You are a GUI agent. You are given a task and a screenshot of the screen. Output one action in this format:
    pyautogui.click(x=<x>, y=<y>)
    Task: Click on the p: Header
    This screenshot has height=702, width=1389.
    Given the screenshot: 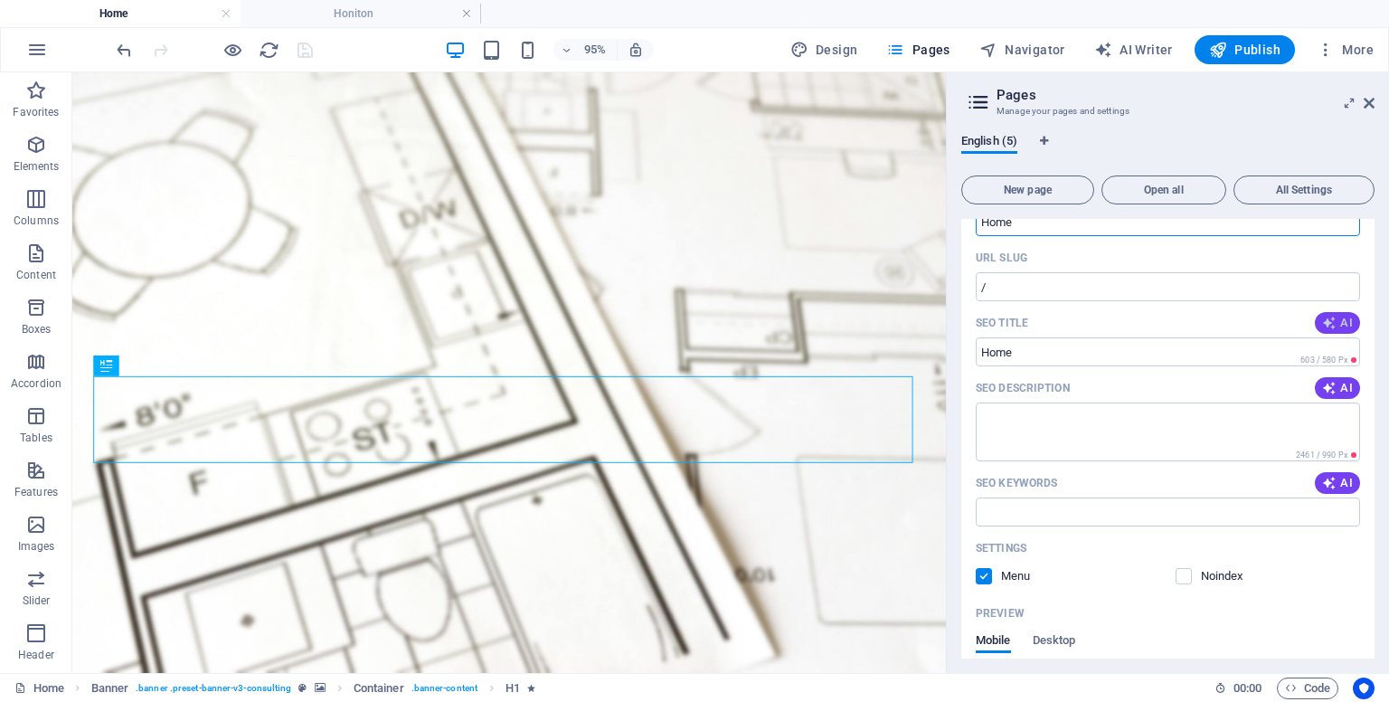 What is the action you would take?
    pyautogui.click(x=36, y=655)
    